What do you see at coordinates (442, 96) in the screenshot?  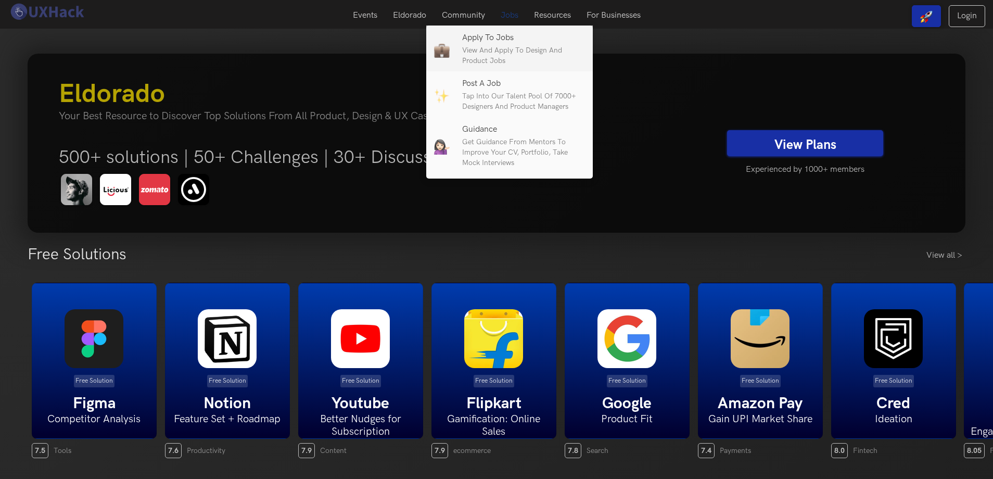 I see `img: Stars` at bounding box center [442, 96].